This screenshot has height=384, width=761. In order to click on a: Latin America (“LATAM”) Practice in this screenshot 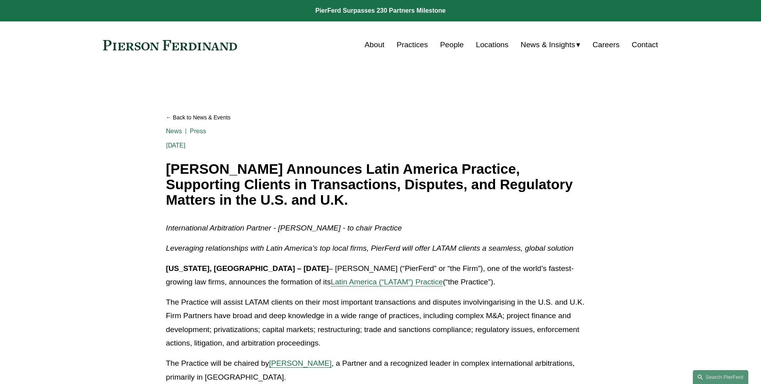, I will do `click(387, 281)`.